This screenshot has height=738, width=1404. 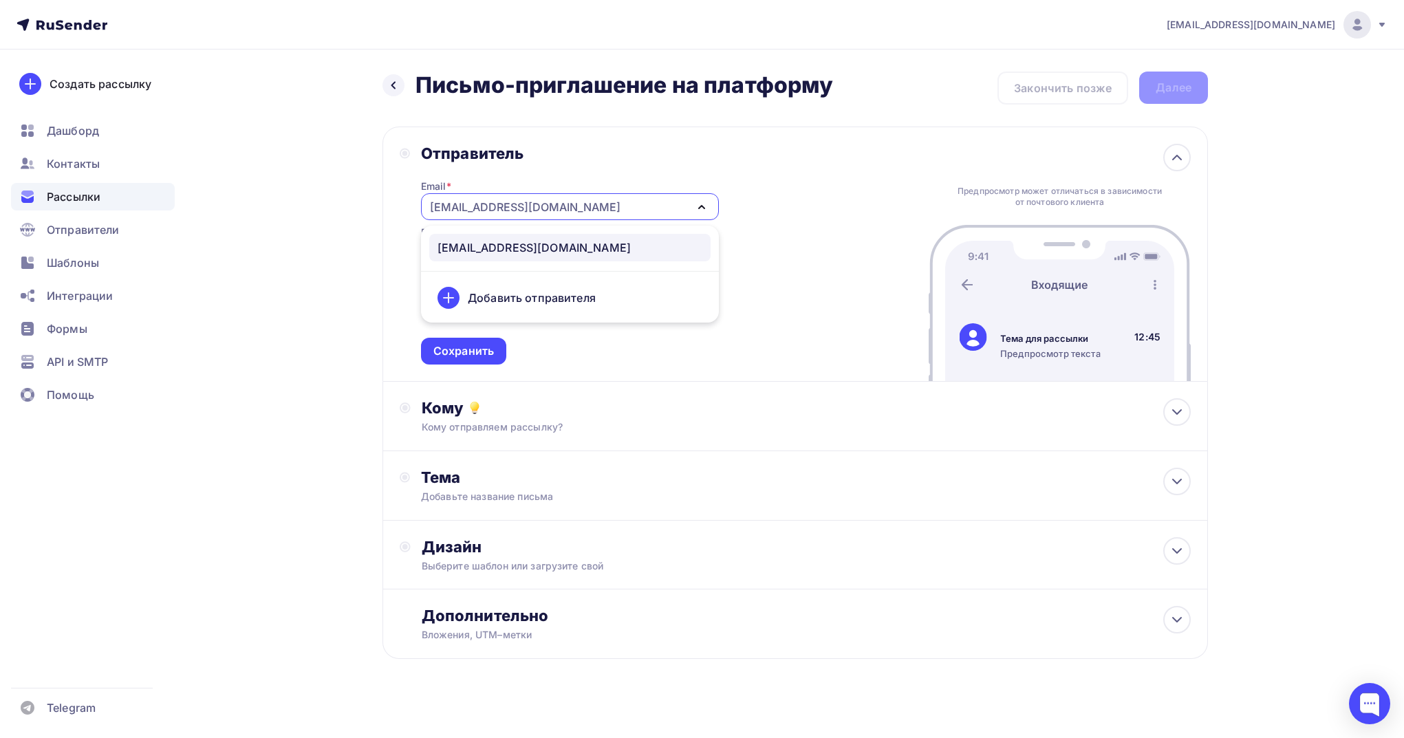 I want to click on div: Выберите шаблон или загрузите свой, so click(x=768, y=566).